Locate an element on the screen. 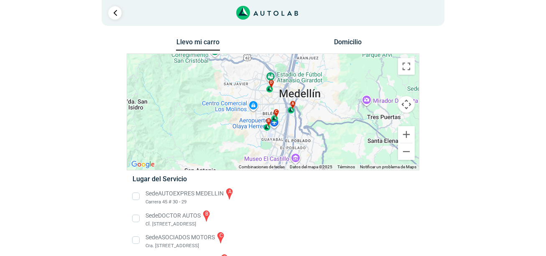 The width and height of the screenshot is (546, 256). a: Notificar un problema de Maps is located at coordinates (388, 167).